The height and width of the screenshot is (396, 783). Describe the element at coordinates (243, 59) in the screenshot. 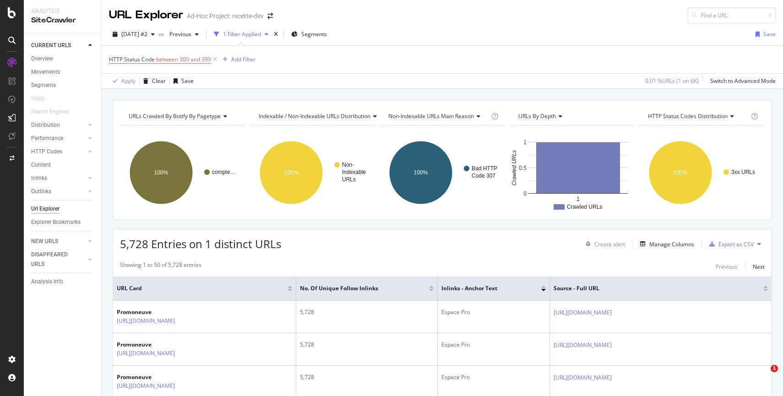

I see `div: Add Filter` at that location.